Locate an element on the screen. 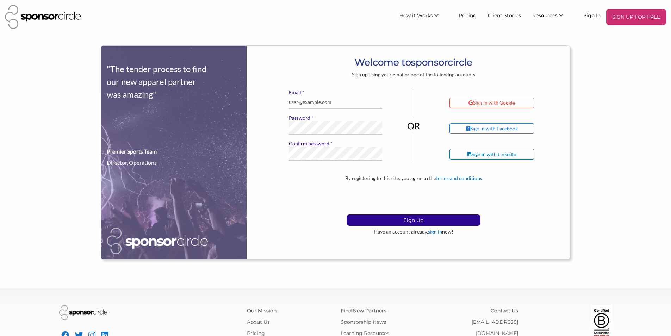 The height and width of the screenshot is (336, 671). button: Sign Up is located at coordinates (413, 220).